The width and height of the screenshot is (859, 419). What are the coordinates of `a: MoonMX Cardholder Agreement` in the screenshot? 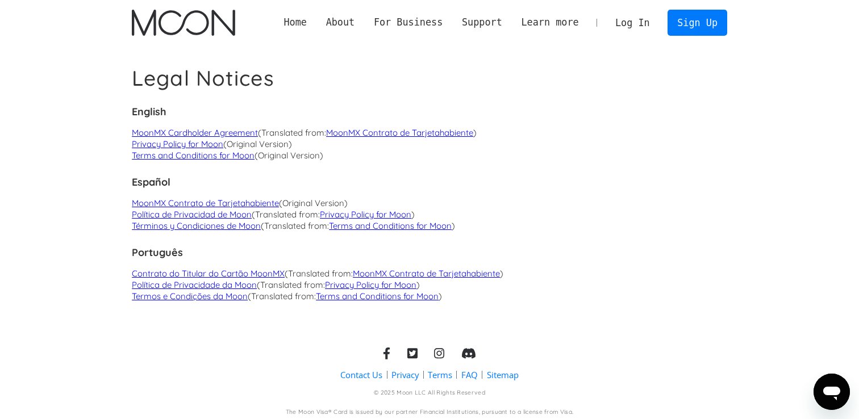 It's located at (195, 132).